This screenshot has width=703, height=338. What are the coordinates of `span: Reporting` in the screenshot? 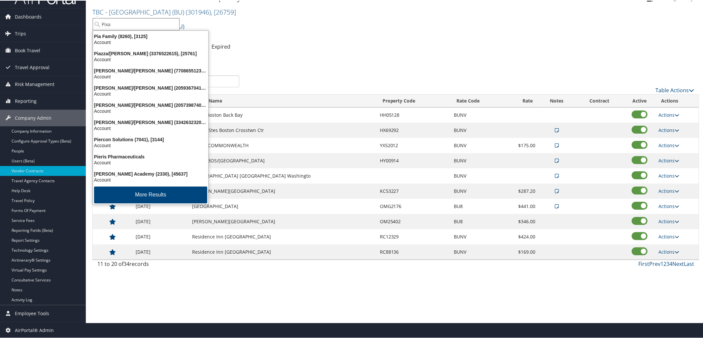 It's located at (26, 100).